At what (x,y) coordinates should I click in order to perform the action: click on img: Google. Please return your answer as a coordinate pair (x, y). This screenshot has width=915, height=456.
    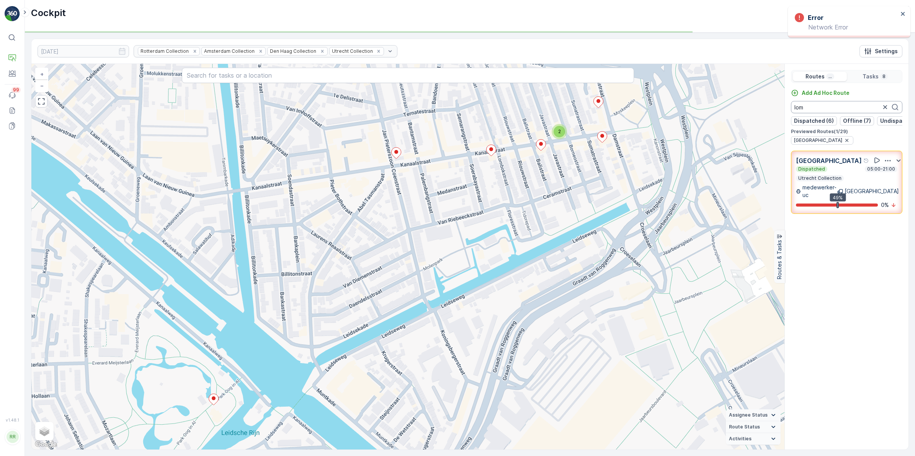
    Looking at the image, I should click on (46, 445).